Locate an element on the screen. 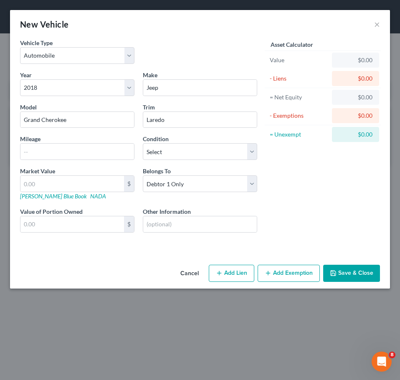 The image size is (400, 380). div: = Net Equity is located at coordinates (299, 97).